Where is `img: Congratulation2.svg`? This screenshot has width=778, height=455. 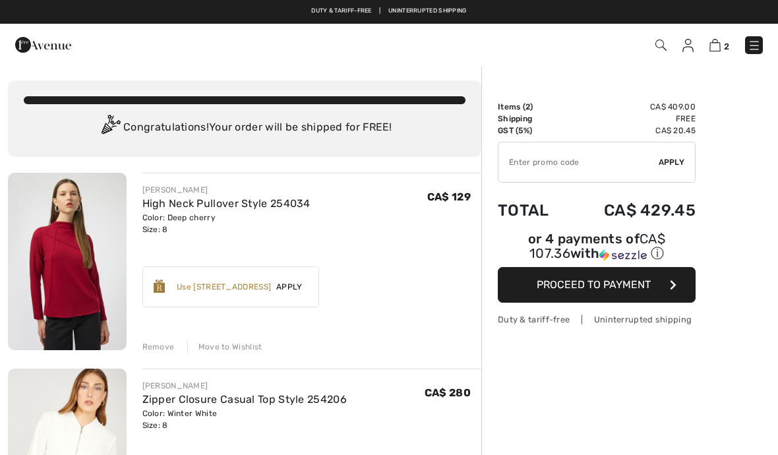
img: Congratulation2.svg is located at coordinates (110, 128).